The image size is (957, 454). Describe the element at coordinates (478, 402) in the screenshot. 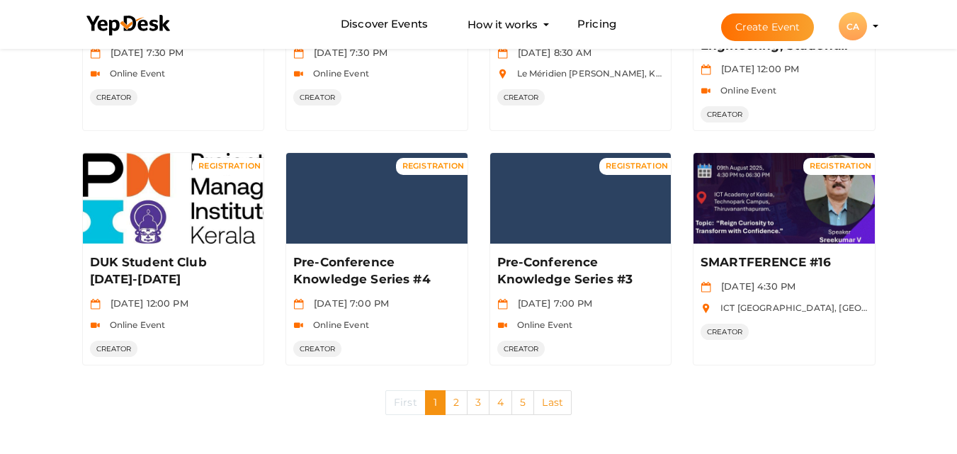

I see `a: 3` at that location.